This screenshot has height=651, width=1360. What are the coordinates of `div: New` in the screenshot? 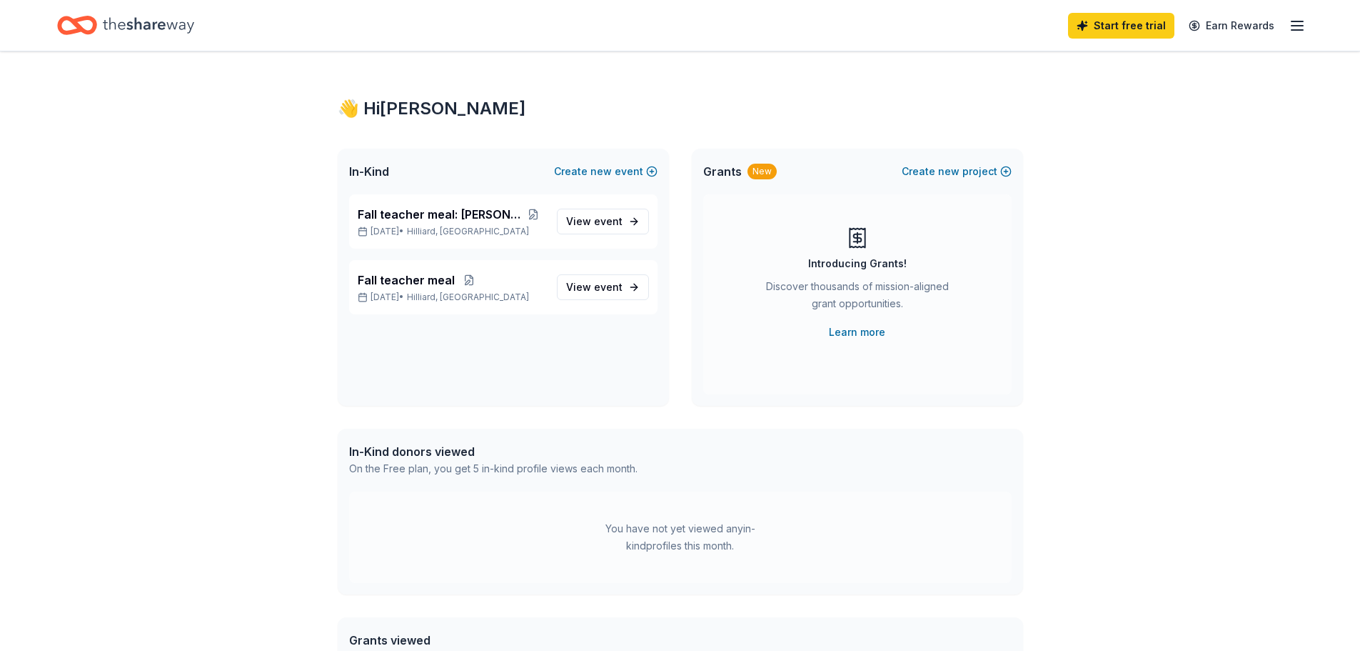 It's located at (762, 171).